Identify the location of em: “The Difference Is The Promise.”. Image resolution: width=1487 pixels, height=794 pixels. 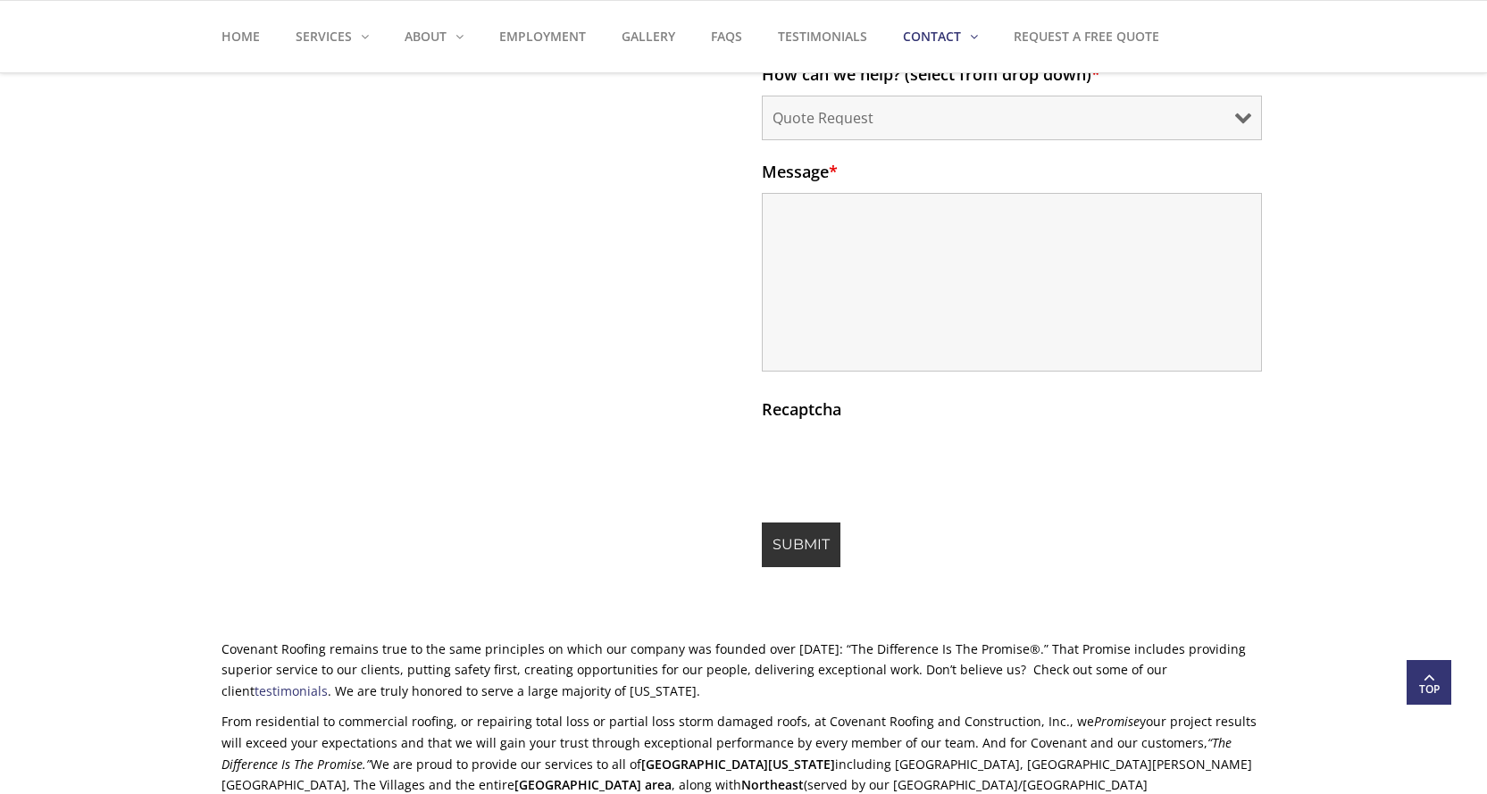
(726, 753).